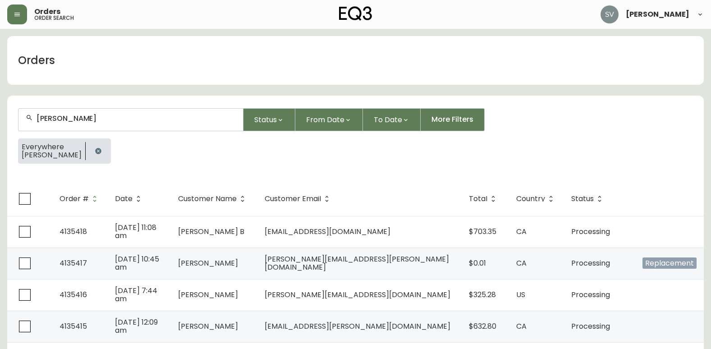 The width and height of the screenshot is (711, 349). Describe the element at coordinates (392, 119) in the screenshot. I see `button: To Date` at that location.